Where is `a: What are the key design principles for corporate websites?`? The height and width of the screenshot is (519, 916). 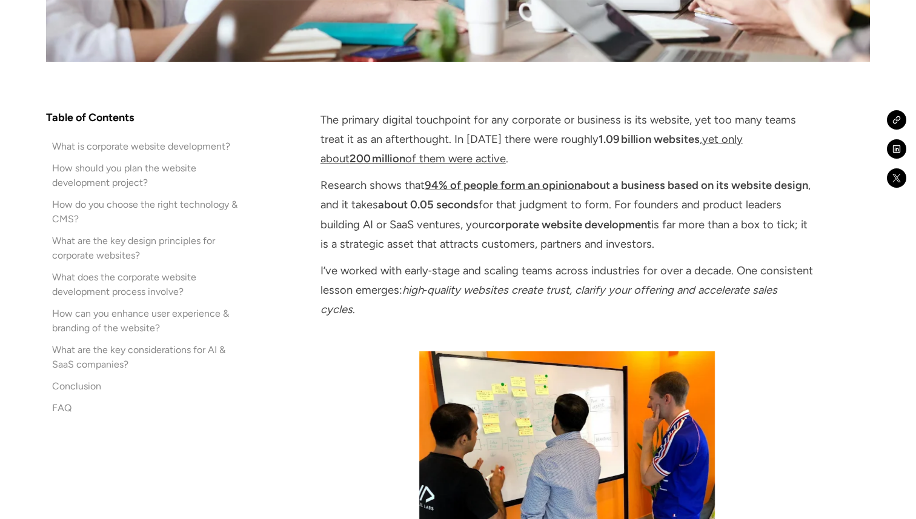 a: What are the key design principles for corporate websites? is located at coordinates (142, 248).